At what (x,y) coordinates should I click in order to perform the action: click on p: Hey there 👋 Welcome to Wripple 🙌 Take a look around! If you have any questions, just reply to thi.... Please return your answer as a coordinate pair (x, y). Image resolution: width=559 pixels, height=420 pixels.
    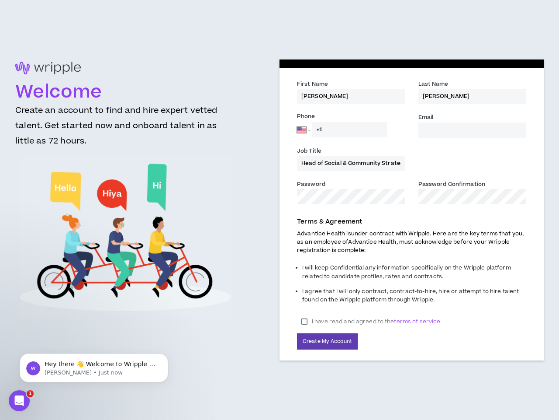
    Looking at the image, I should click on (94, 29).